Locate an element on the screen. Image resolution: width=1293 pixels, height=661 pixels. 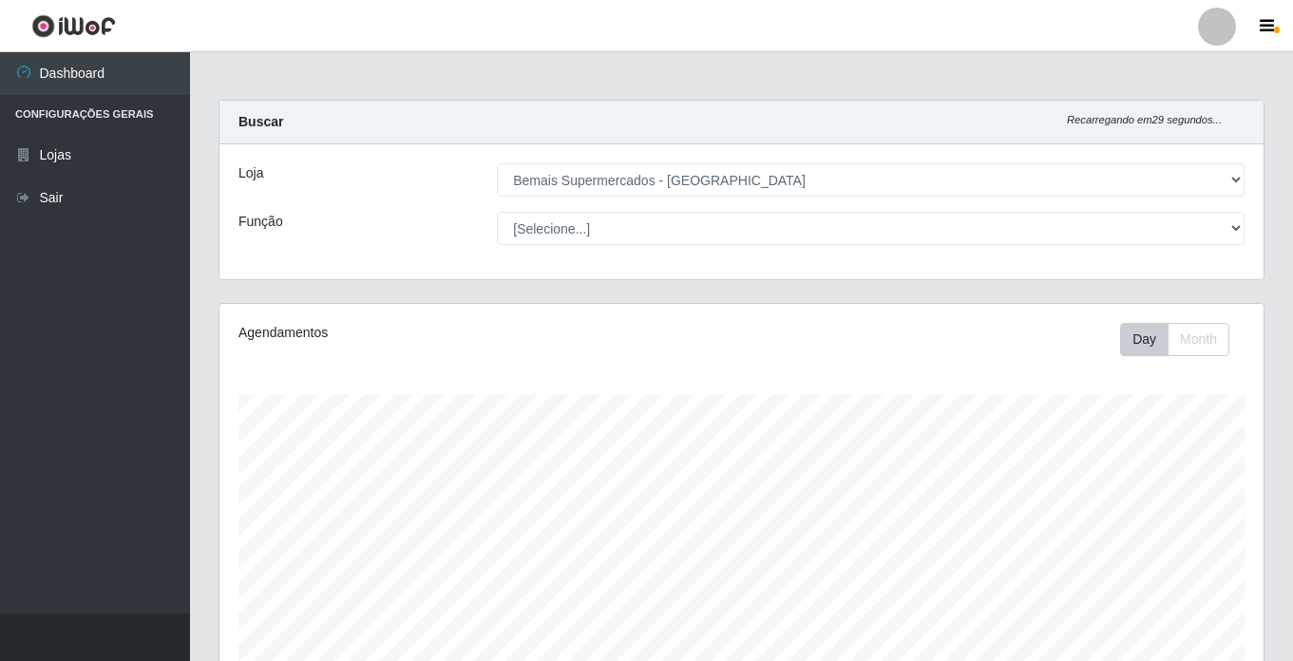
label: Loja is located at coordinates (251, 173).